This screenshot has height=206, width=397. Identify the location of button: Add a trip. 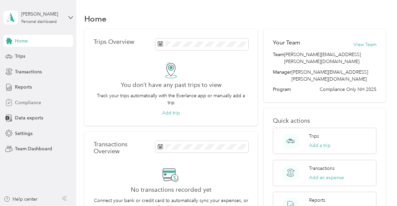
(319, 145).